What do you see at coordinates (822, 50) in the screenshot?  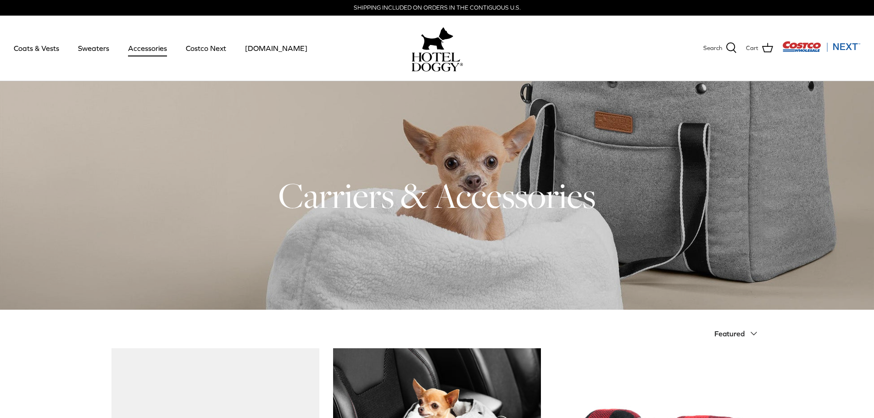 I see `a: Visit Costco Next` at bounding box center [822, 50].